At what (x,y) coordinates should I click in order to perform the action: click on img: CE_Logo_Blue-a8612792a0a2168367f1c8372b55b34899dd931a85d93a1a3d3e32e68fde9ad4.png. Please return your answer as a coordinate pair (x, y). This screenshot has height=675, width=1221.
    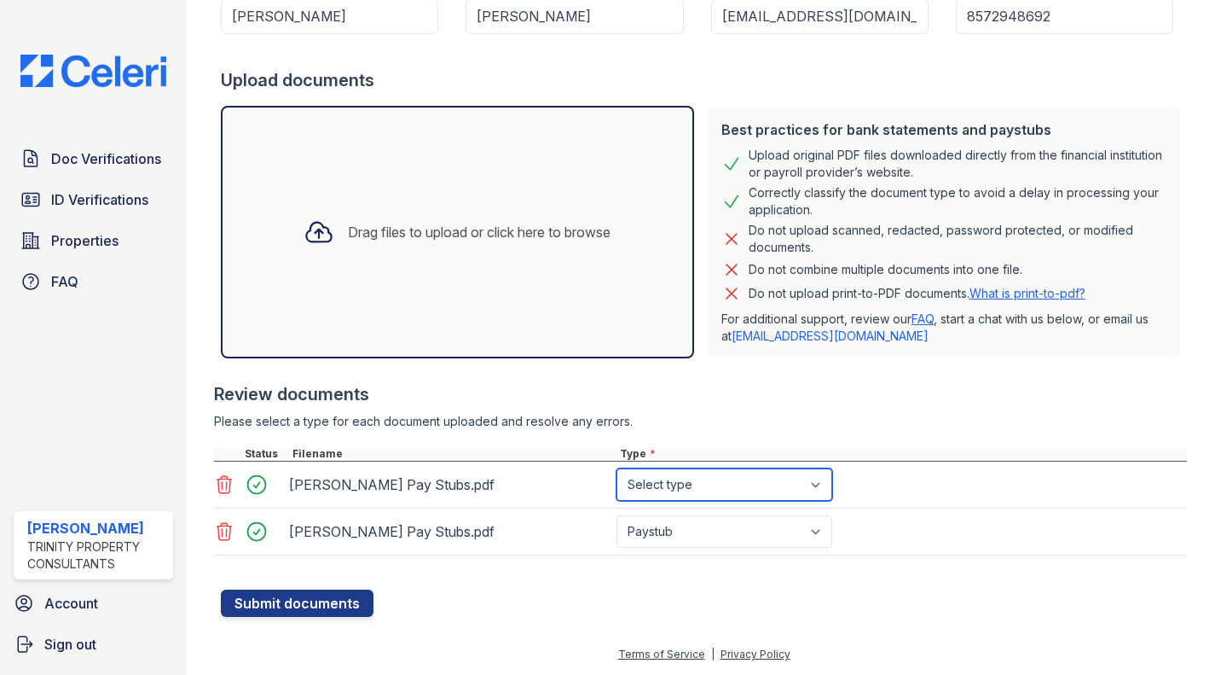
    Looking at the image, I should click on (93, 71).